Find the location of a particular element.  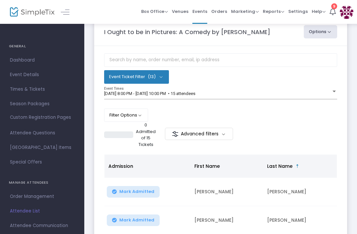

span: Settings is located at coordinates (298, 11).